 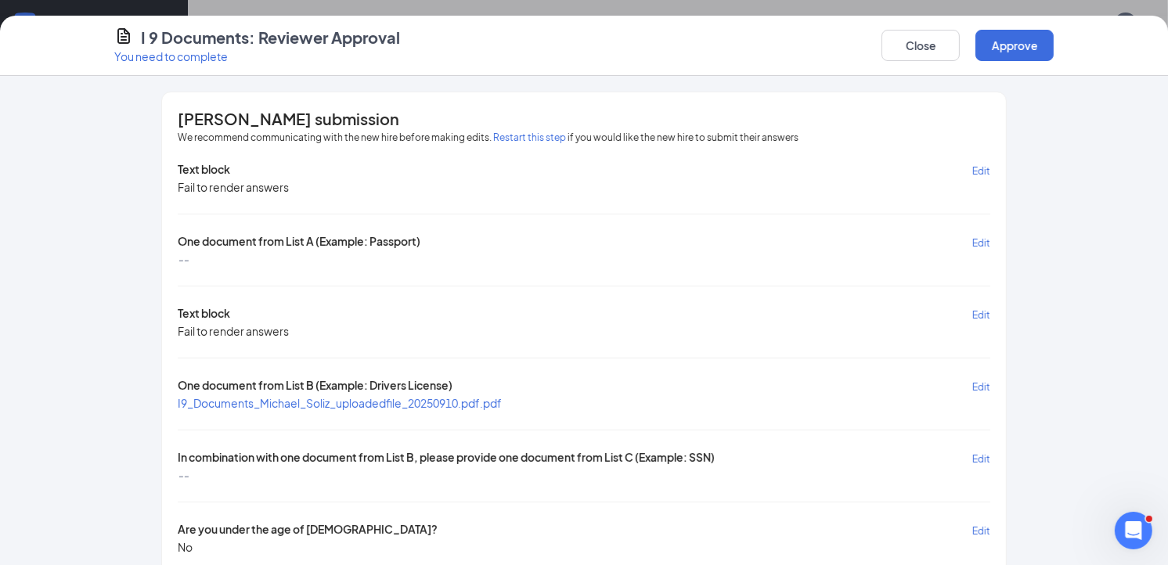 I want to click on a: I9_Documents_Michael_Soliz_uploadedfile_20250910.pdf.pdf, so click(x=340, y=403).